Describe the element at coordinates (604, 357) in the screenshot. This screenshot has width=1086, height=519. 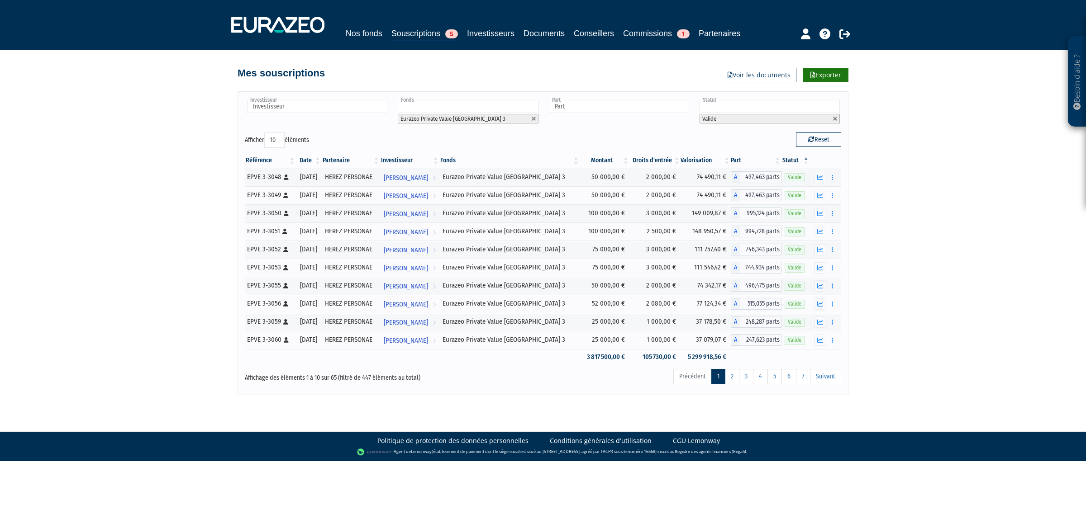
I see `td: 3 817 500,00 €` at that location.